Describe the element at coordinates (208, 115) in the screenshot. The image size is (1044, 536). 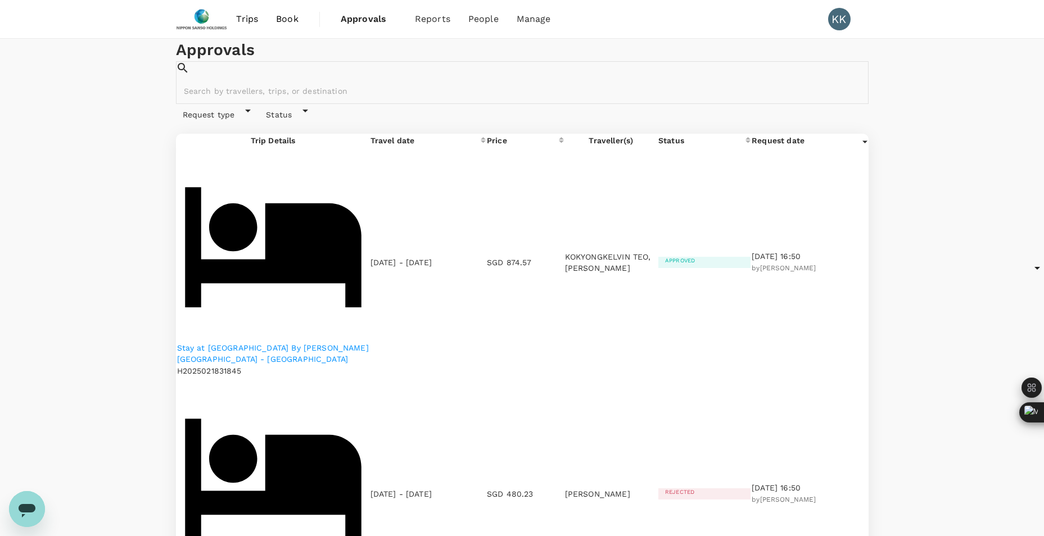
I see `span: Request type` at that location.